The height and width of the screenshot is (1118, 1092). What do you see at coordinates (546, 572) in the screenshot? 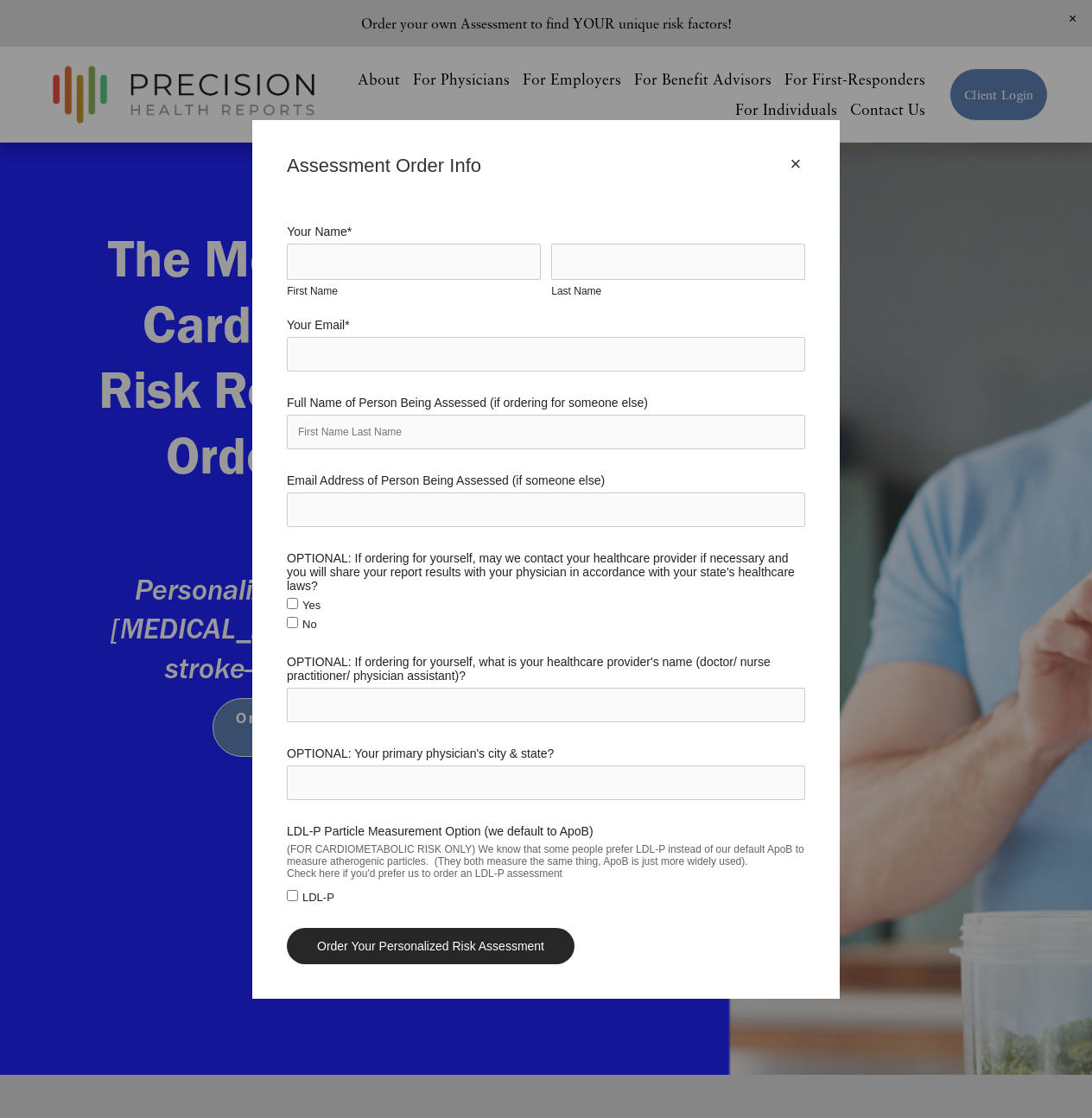
I see `legend: OPTIONAL: If ordering for yourself, may we contact your healthcare provider if necessary and you ...` at bounding box center [546, 572].